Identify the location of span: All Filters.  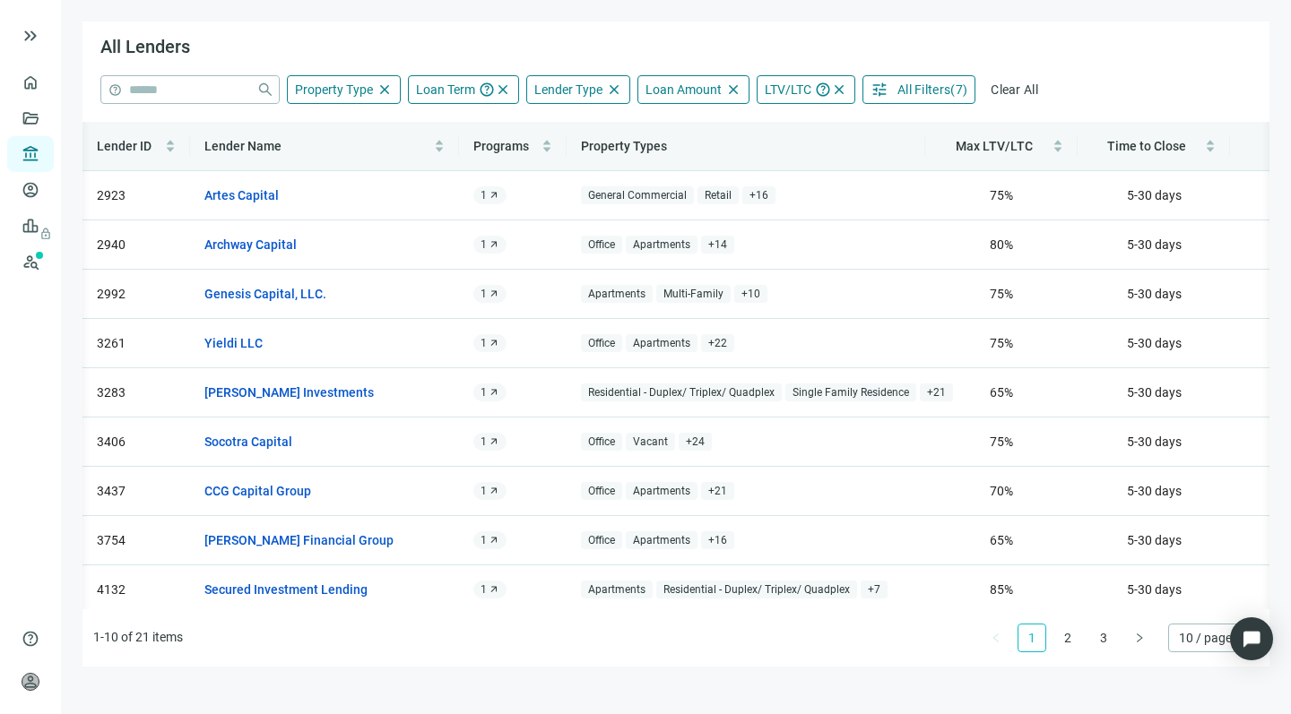
(923, 90).